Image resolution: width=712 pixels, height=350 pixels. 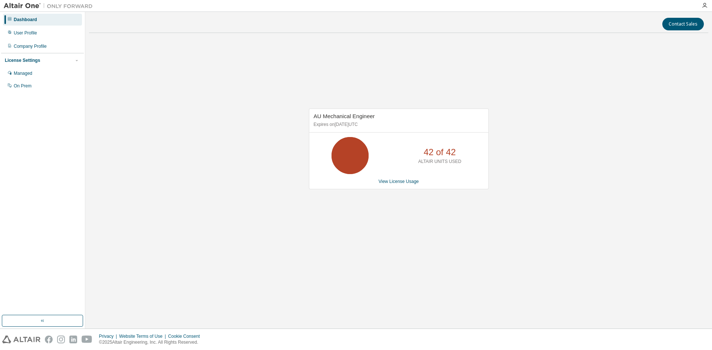 What do you see at coordinates (30, 46) in the screenshot?
I see `div: Company Profile` at bounding box center [30, 46].